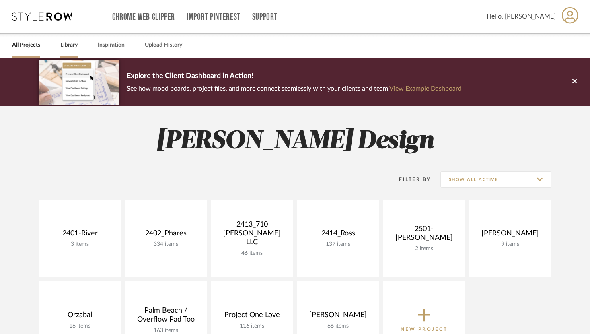  What do you see at coordinates (425, 88) in the screenshot?
I see `a: View Example Dashboard` at bounding box center [425, 88].